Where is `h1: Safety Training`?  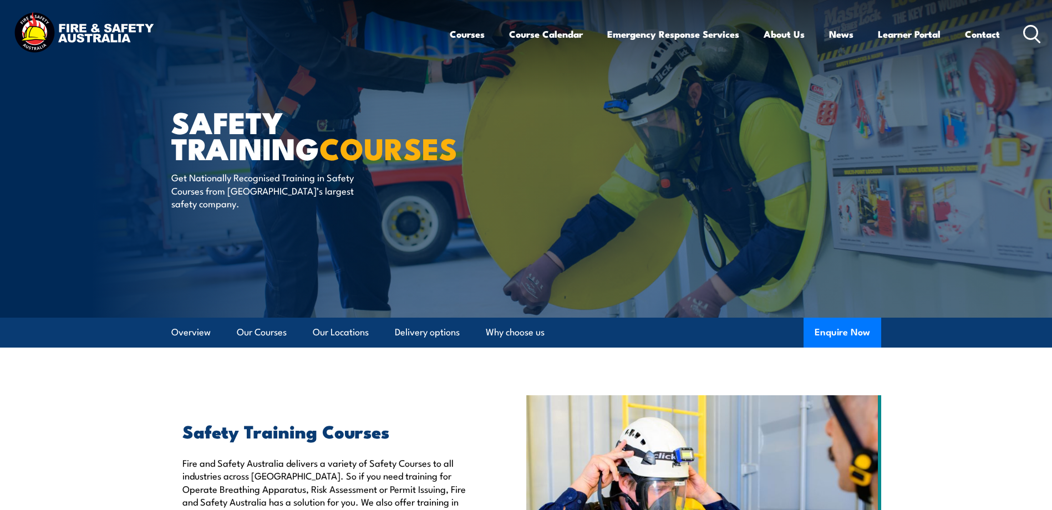 h1: Safety Training is located at coordinates (308, 134).